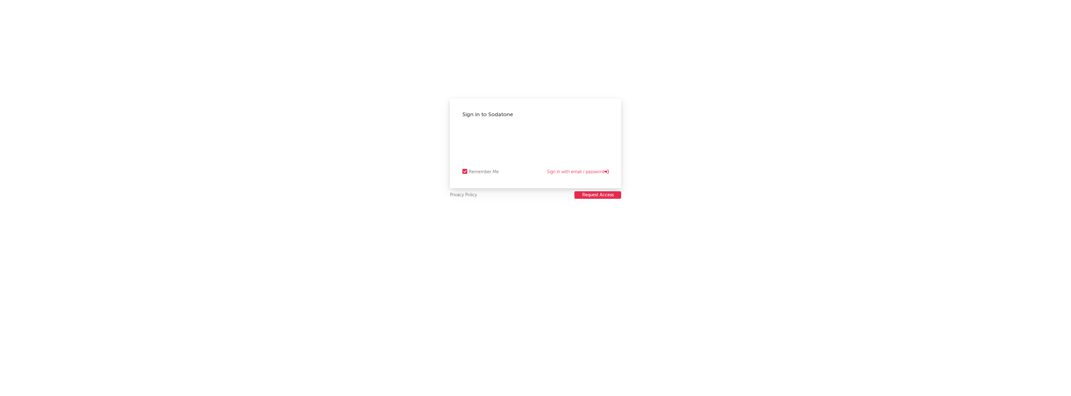 The width and height of the screenshot is (1071, 396). What do you see at coordinates (578, 172) in the screenshot?
I see `a: Sign in with email / password` at bounding box center [578, 172].